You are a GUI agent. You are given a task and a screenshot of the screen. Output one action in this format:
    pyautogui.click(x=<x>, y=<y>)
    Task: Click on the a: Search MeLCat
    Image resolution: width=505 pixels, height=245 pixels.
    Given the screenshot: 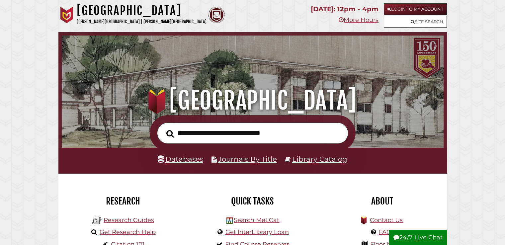 What is the action you would take?
    pyautogui.click(x=256, y=220)
    